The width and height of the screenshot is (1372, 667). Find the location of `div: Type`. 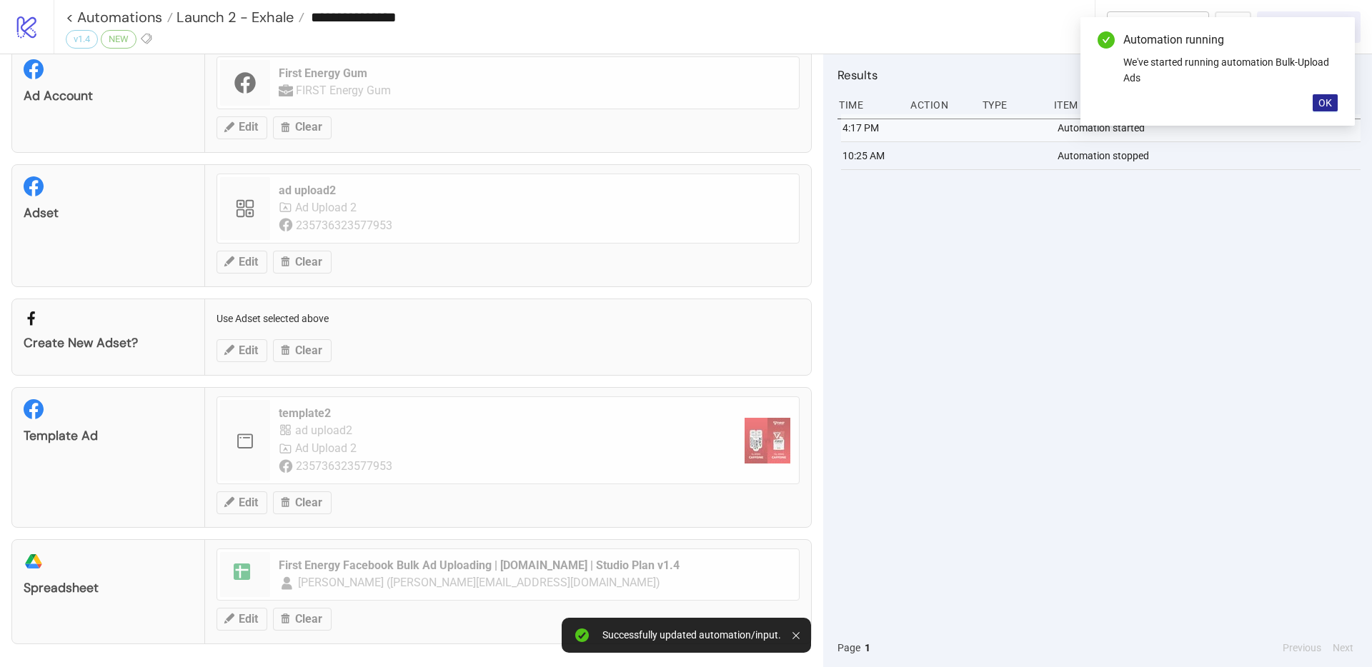

div: Type is located at coordinates (1012, 105).